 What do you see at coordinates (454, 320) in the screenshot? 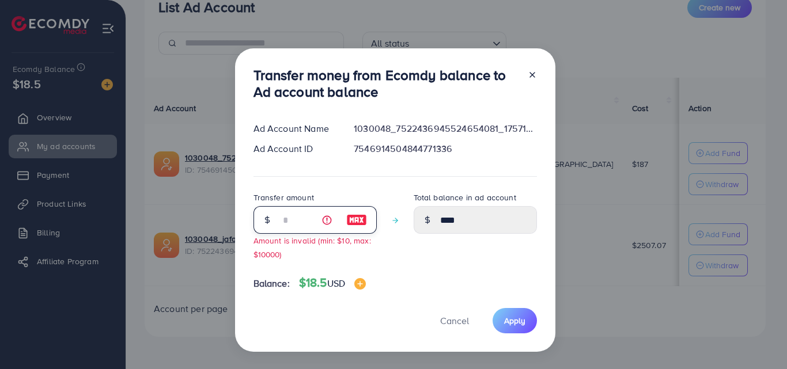
I see `button: Cancel` at bounding box center [454, 320].